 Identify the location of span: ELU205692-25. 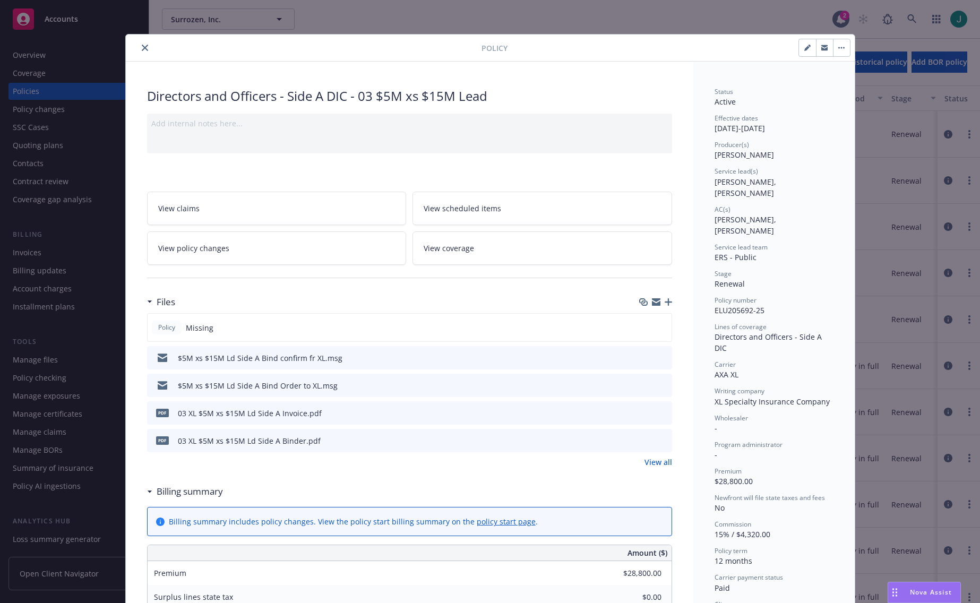
(740, 310).